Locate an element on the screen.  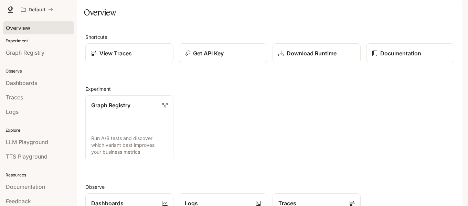
h2: Observe is located at coordinates (270, 187).